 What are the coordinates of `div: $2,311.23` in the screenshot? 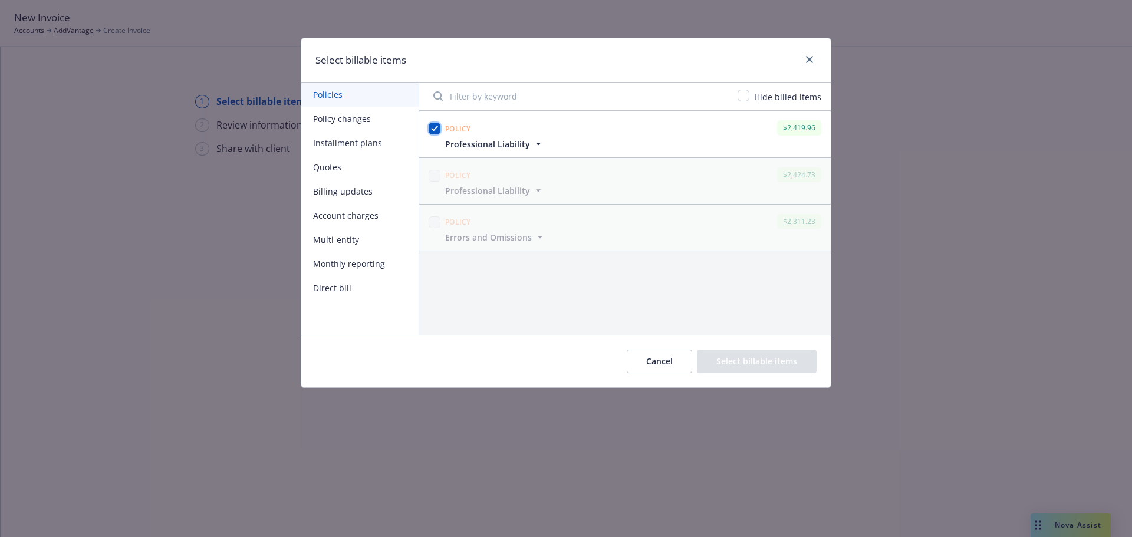 It's located at (799, 221).